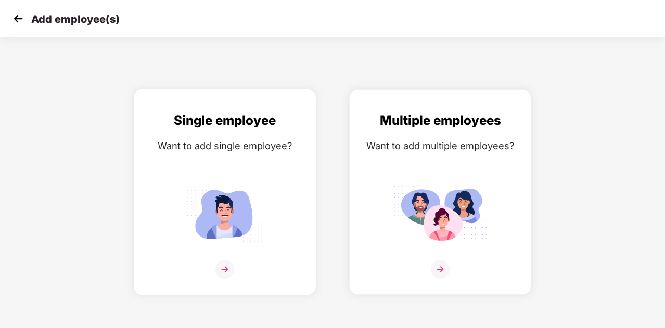 This screenshot has width=665, height=328. Describe the element at coordinates (440, 121) in the screenshot. I see `div: Multiple employees` at that location.